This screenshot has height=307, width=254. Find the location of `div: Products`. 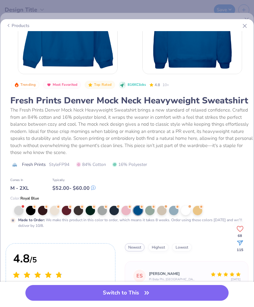

div: Products is located at coordinates (18, 25).